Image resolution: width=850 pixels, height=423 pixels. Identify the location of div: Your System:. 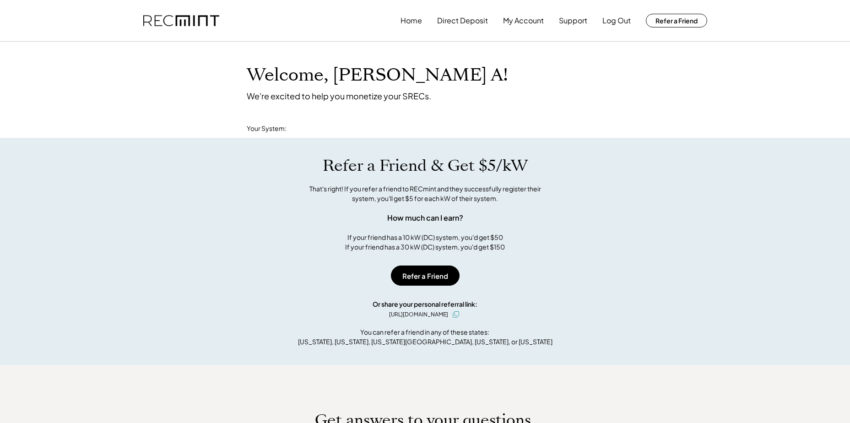
(267, 129).